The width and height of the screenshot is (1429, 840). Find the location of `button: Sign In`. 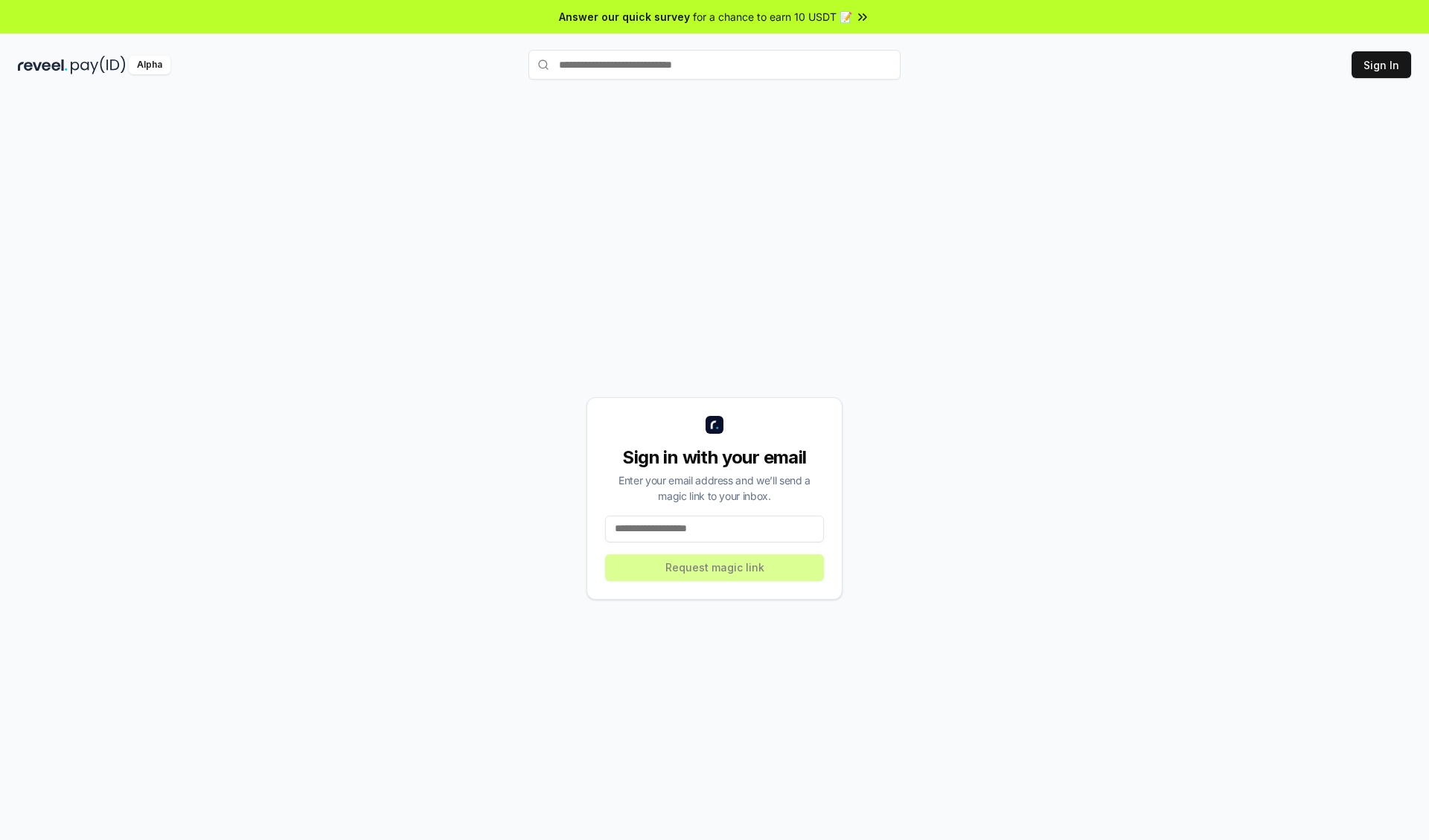

button: Sign In is located at coordinates (1381, 65).